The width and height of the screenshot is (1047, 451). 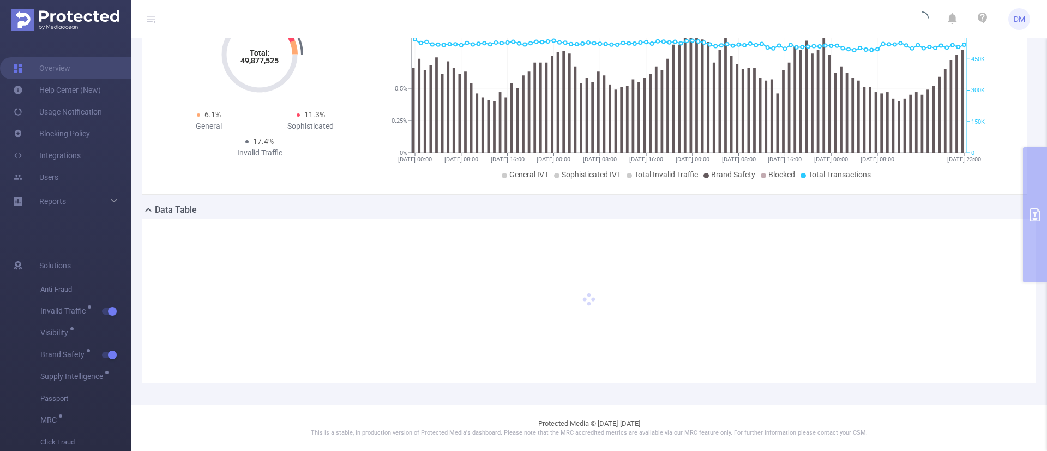 What do you see at coordinates (260, 61) in the screenshot?
I see `tspan: 49,877,525` at bounding box center [260, 61].